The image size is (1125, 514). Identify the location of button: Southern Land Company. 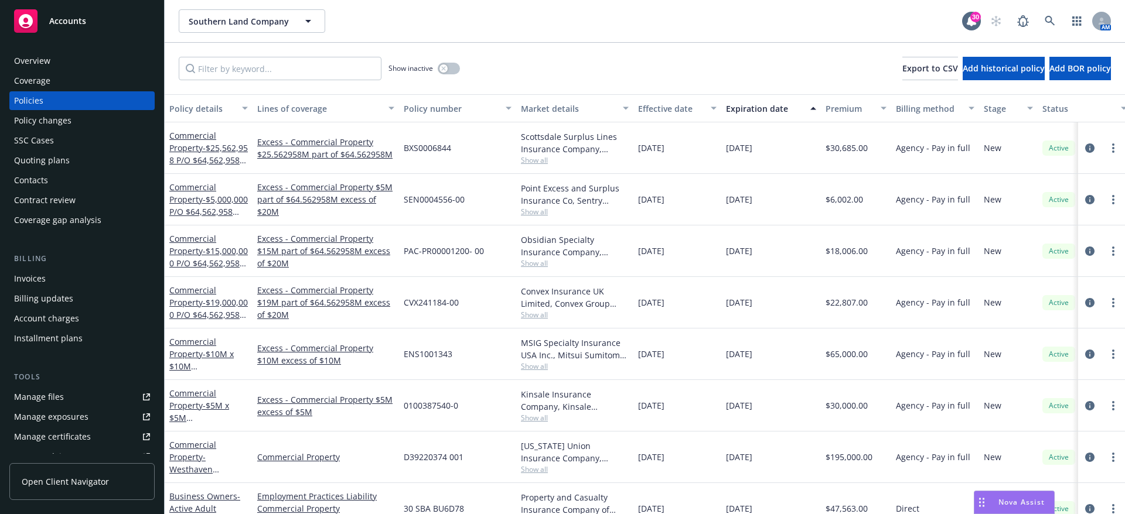
(252, 21).